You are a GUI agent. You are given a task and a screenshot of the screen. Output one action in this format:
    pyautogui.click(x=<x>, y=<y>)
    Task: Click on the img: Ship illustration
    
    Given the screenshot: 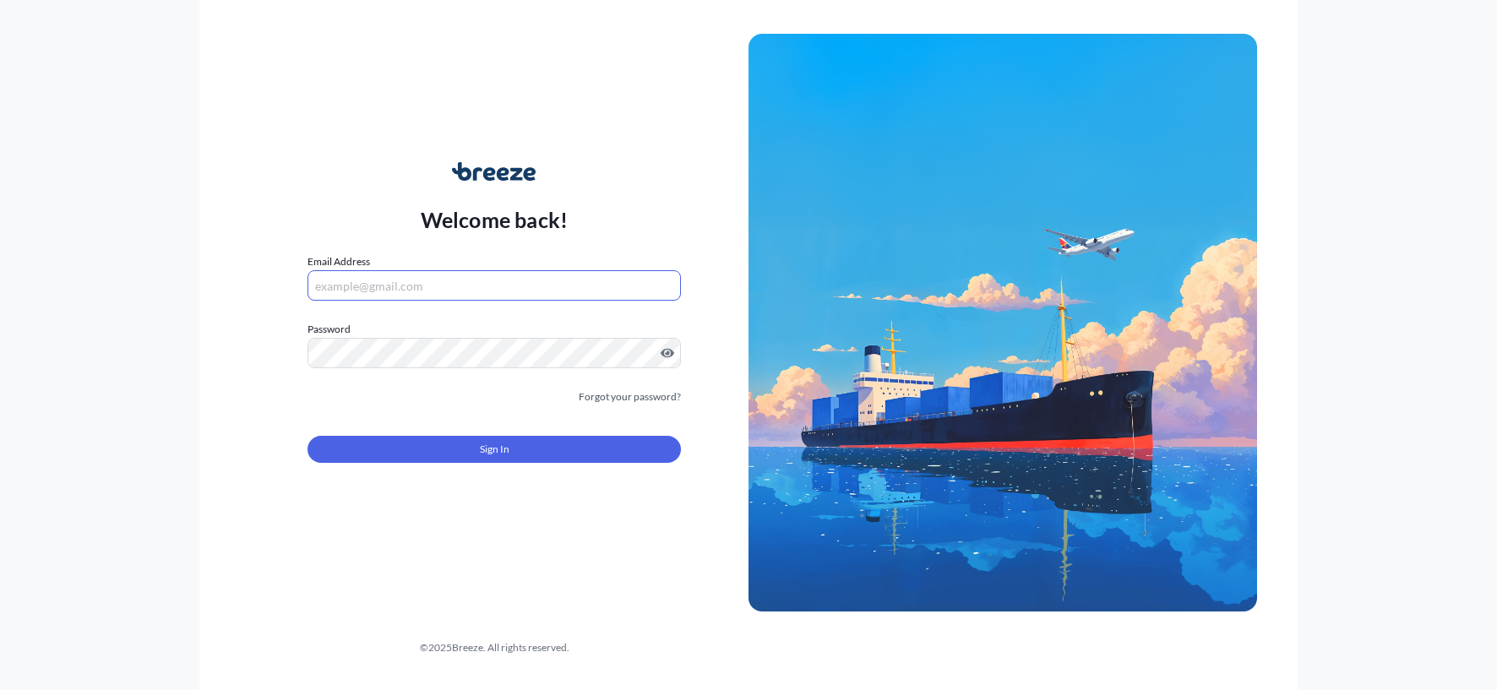 What is the action you would take?
    pyautogui.click(x=1003, y=323)
    